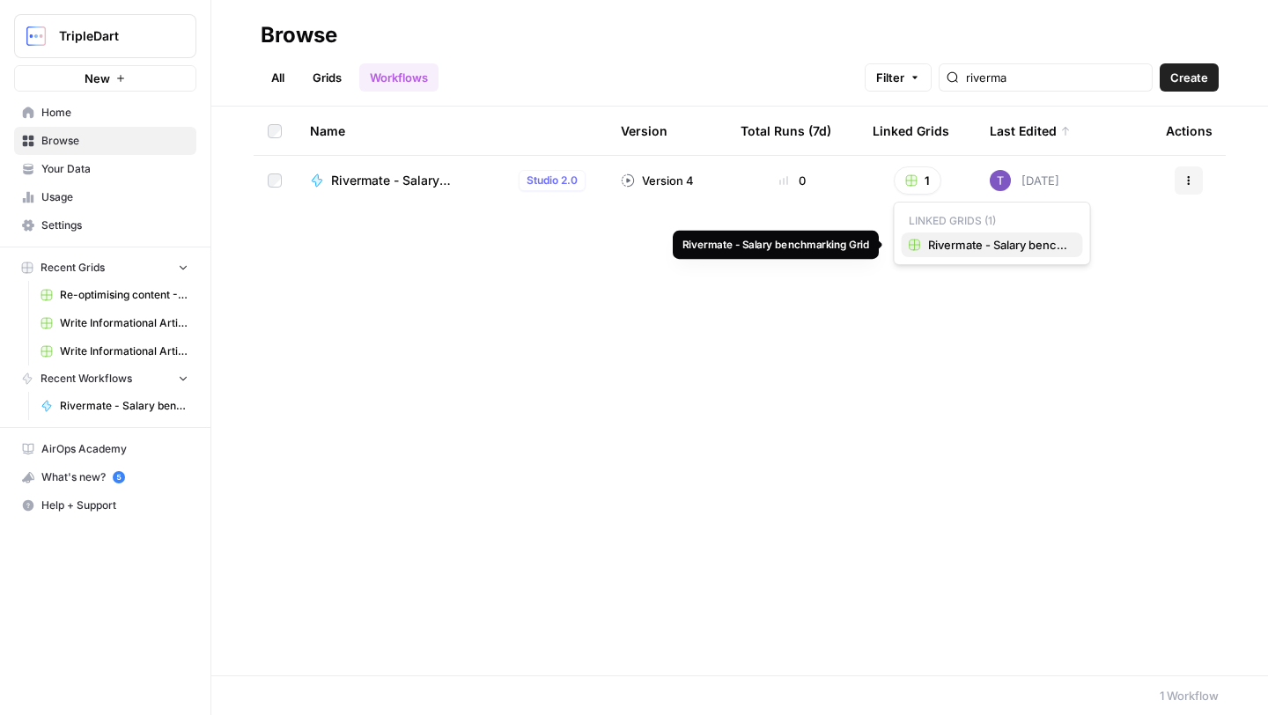 Image resolution: width=1268 pixels, height=715 pixels. I want to click on span: Rivermate - Salary benchmarking Grid, so click(998, 245).